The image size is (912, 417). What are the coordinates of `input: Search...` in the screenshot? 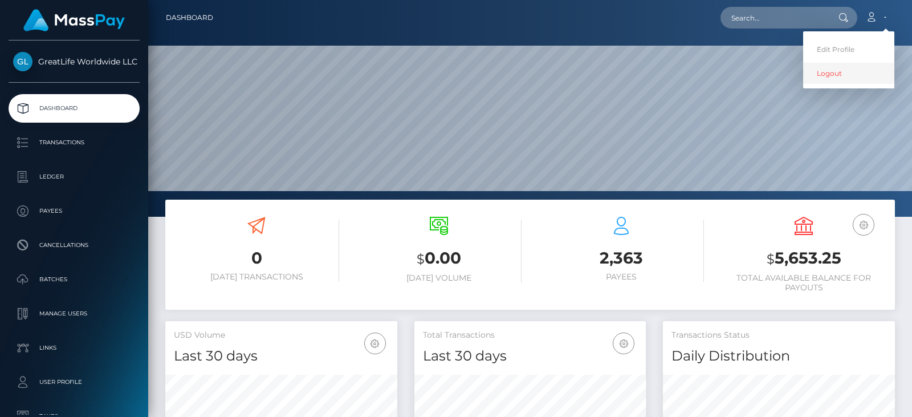 It's located at (774, 18).